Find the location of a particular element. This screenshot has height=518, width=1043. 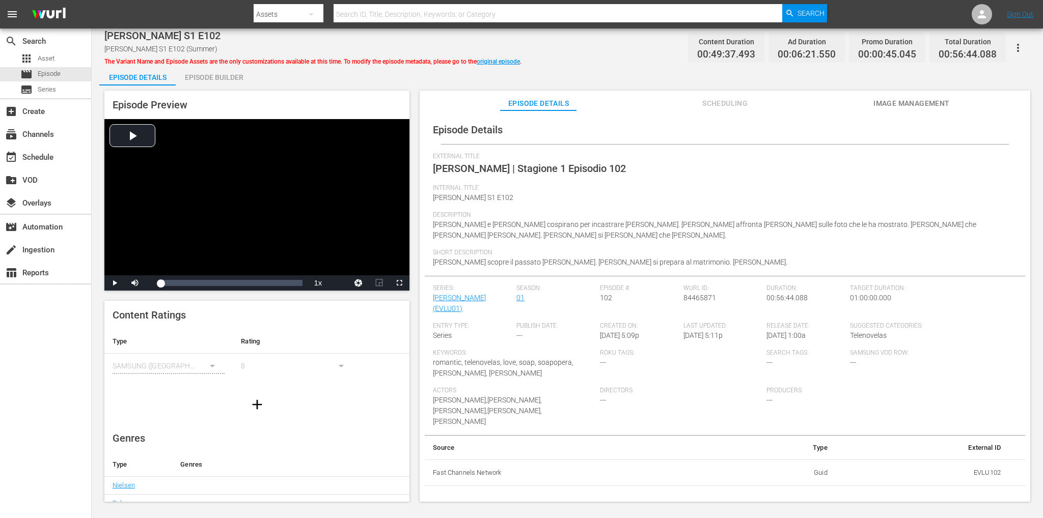

span: Search Tags: is located at coordinates (805, 353).